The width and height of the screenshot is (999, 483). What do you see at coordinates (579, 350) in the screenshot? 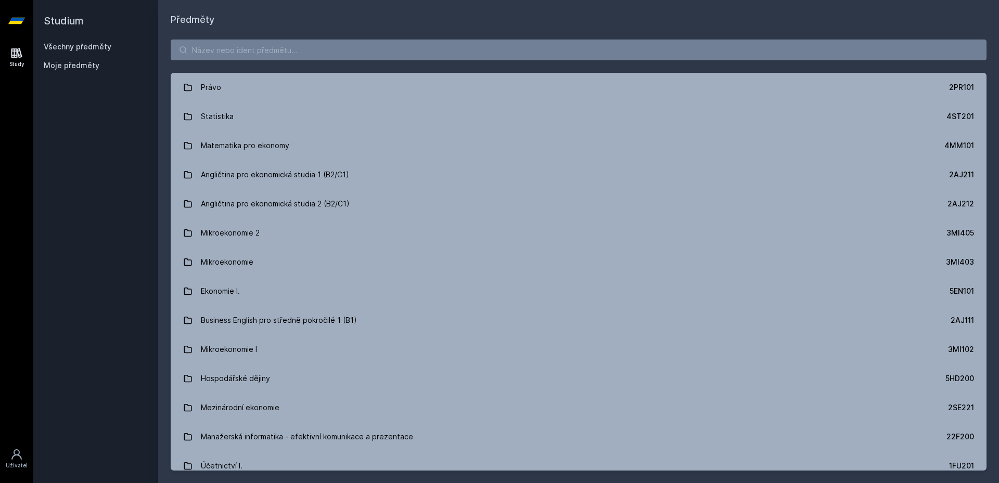
I see `a: Mikroekonomie I 3MI102` at bounding box center [579, 350].